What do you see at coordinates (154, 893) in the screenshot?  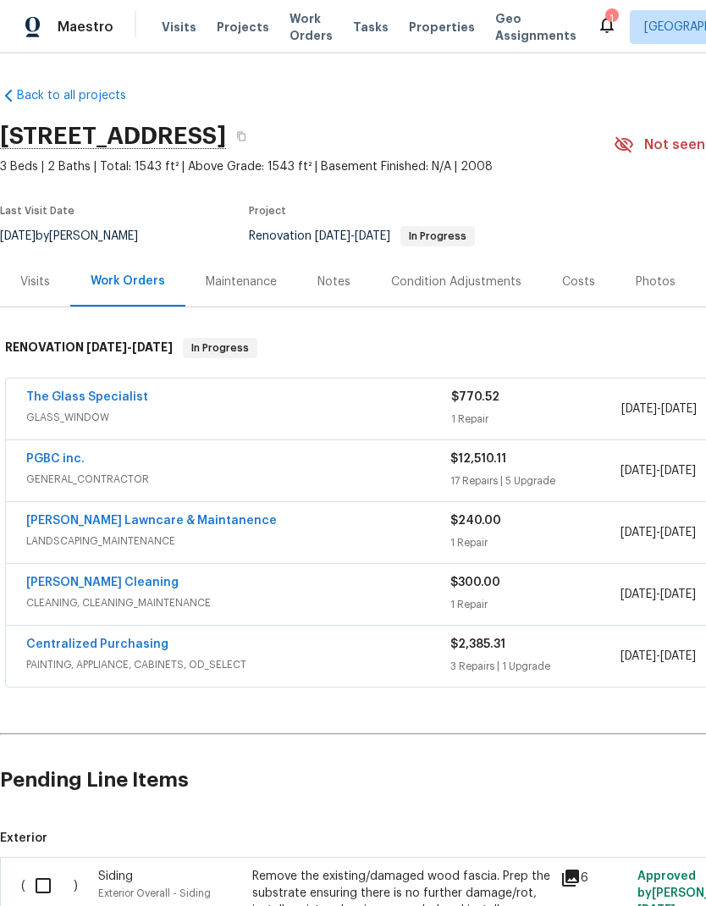 I see `span: Exterior Overall - Siding` at bounding box center [154, 893].